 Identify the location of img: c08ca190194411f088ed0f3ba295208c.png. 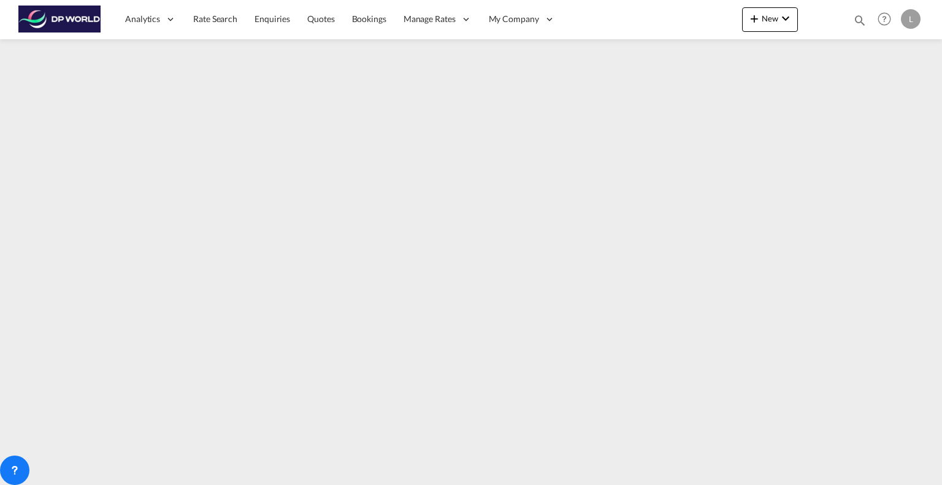
(59, 19).